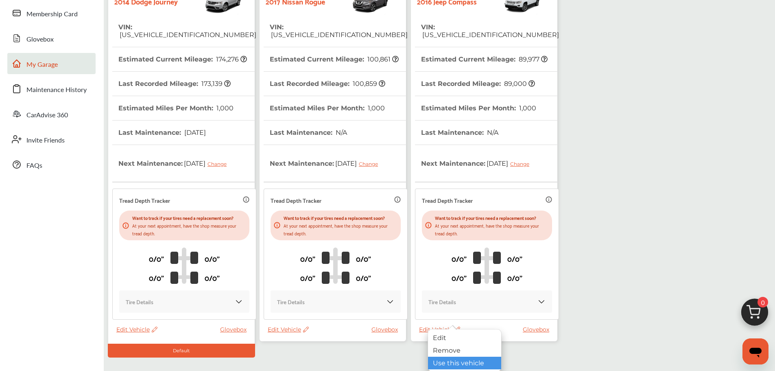 The image size is (775, 371). Describe the element at coordinates (465, 363) in the screenshot. I see `div: Use this vehicle` at that location.